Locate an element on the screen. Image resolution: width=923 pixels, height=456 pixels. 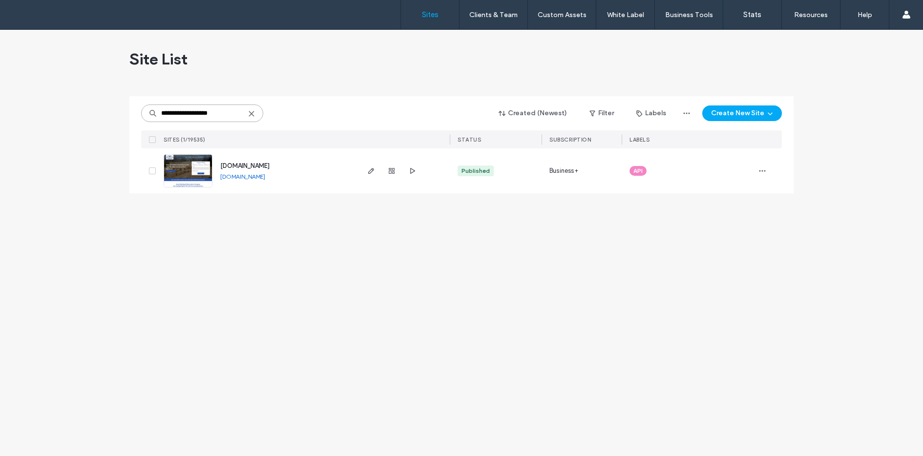
span: Business+ is located at coordinates (564, 171).